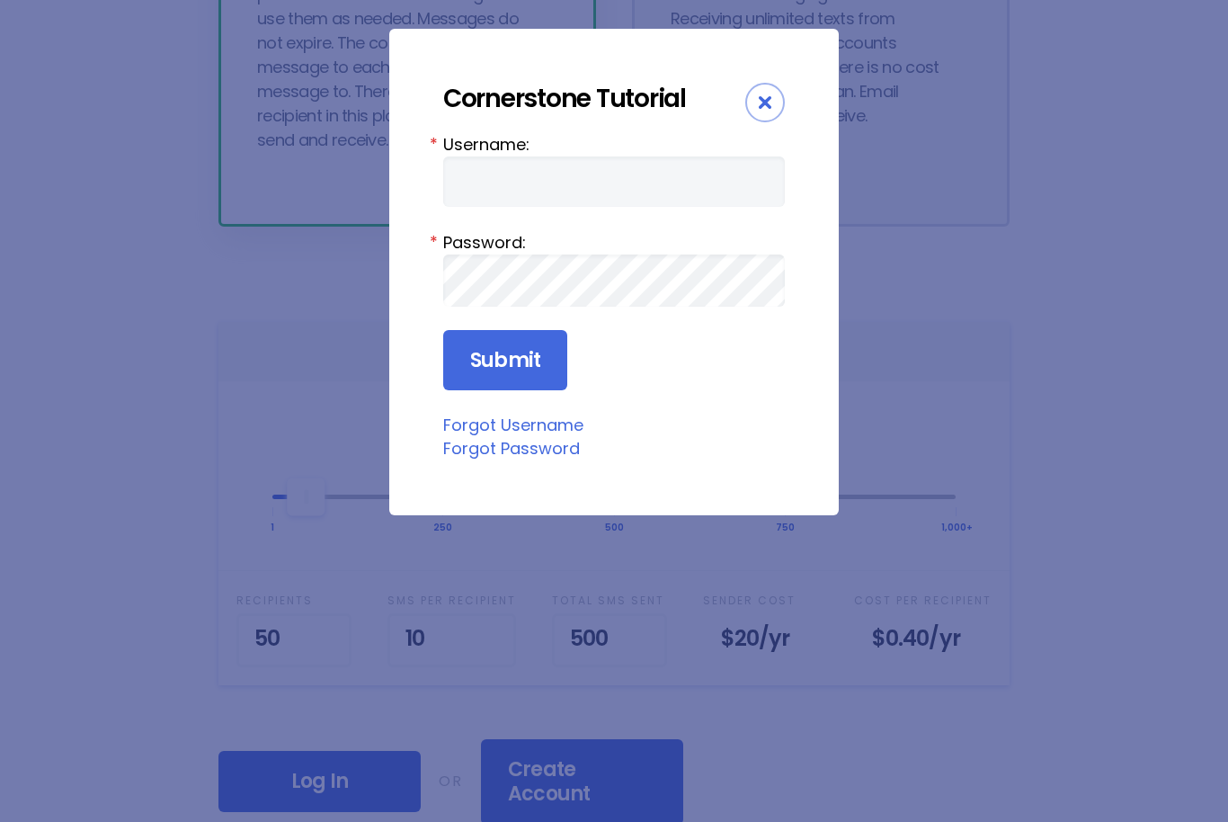  What do you see at coordinates (765, 103) in the screenshot?
I see `div: Close` at bounding box center [765, 103].